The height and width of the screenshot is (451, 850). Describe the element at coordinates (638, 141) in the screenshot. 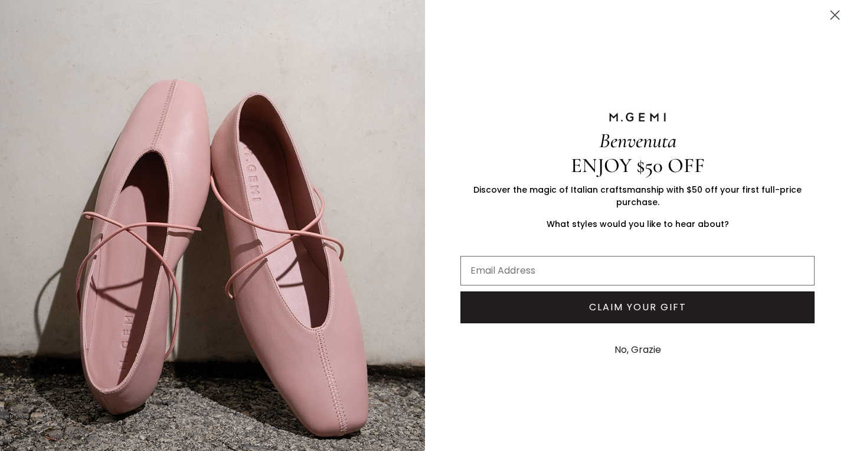

I see `span: Benvenuta` at that location.